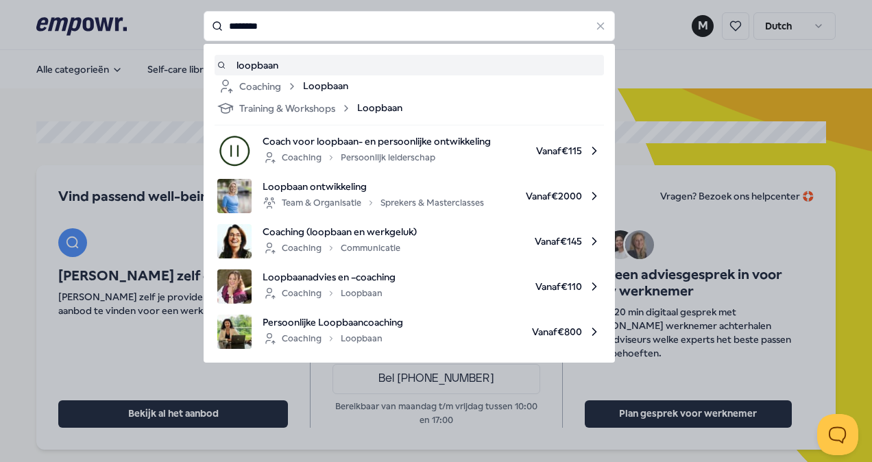 Image resolution: width=872 pixels, height=462 pixels. What do you see at coordinates (331, 248) in the screenshot?
I see `div: Coaching Communicatie` at bounding box center [331, 248].